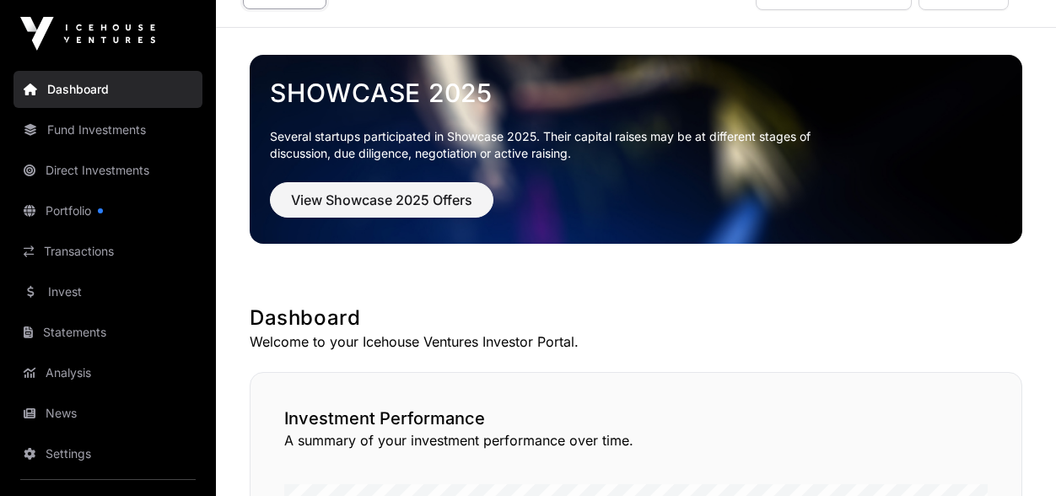 Image resolution: width=1056 pixels, height=496 pixels. Describe the element at coordinates (636, 440) in the screenshot. I see `p: A summary of your investment performance over time.` at that location.